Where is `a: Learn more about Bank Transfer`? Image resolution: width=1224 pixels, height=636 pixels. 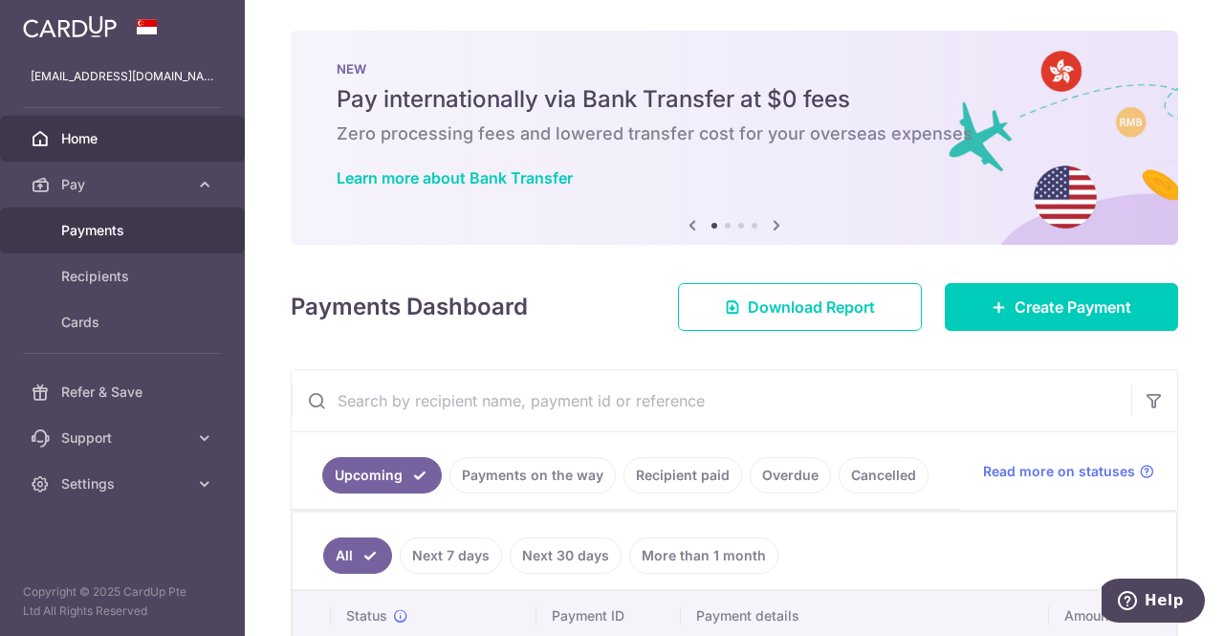
a: Learn more about Bank Transfer is located at coordinates (454, 178).